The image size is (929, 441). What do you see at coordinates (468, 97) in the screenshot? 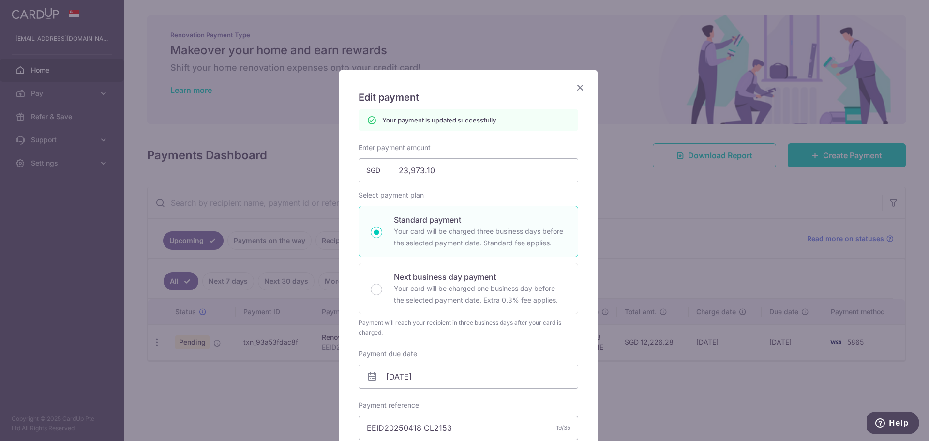
I see `h5: Edit payment` at bounding box center [468, 97].